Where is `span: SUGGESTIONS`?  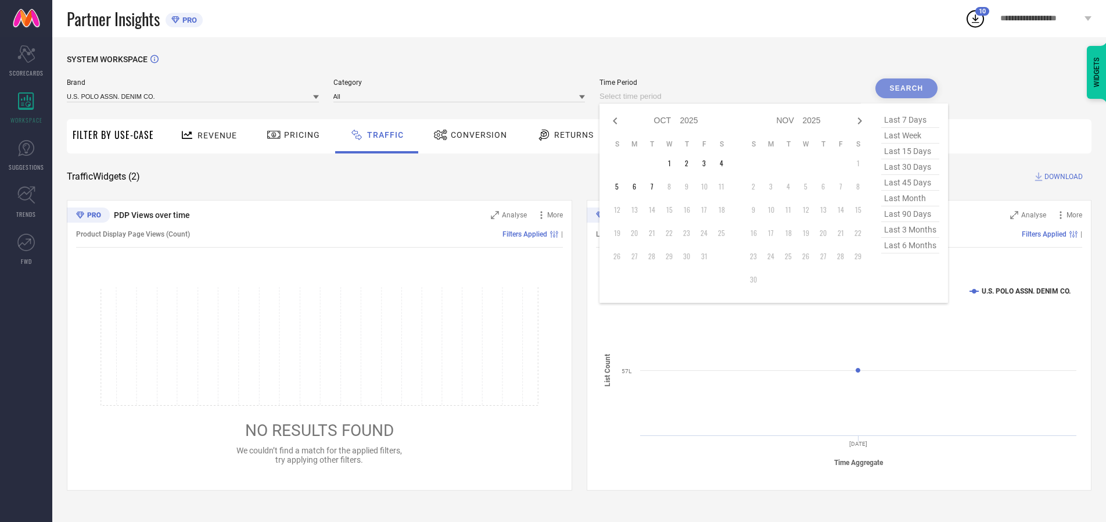 span: SUGGESTIONS is located at coordinates (26, 167).